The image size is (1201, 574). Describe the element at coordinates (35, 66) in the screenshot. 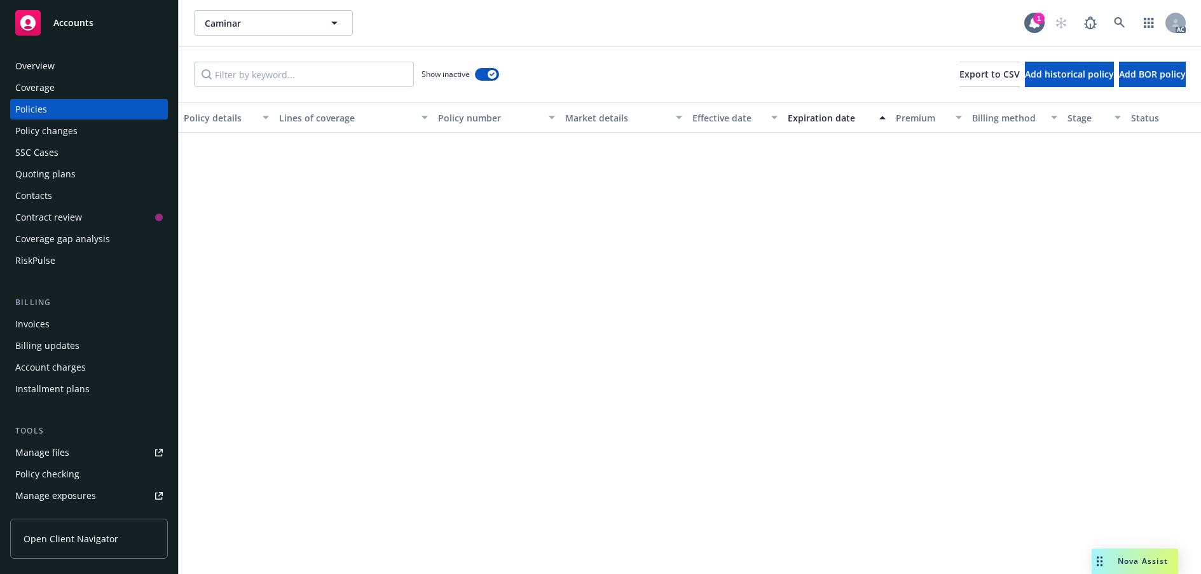

I see `div: Overview` at that location.